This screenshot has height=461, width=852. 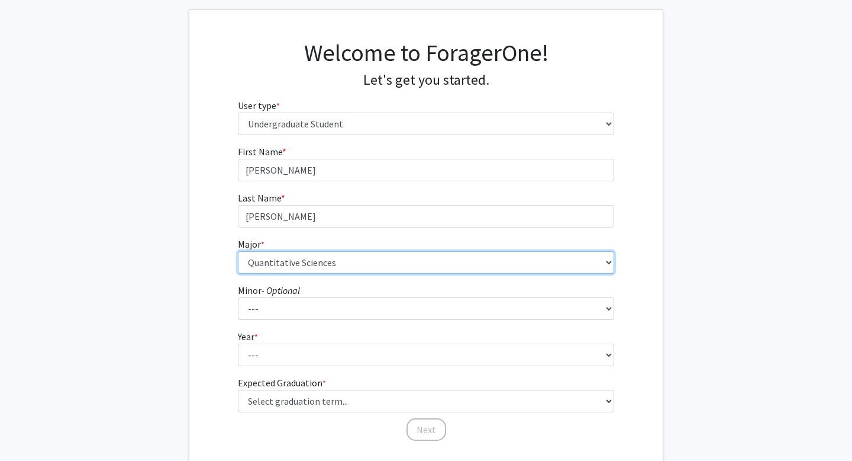 What do you see at coordinates (251, 244) in the screenshot?
I see `label: Major` at bounding box center [251, 244].